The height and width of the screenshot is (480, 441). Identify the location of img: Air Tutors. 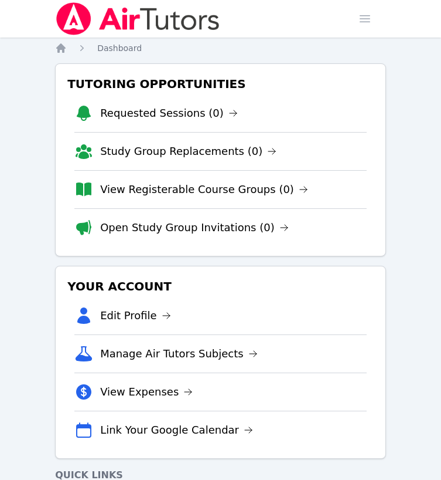
(138, 19).